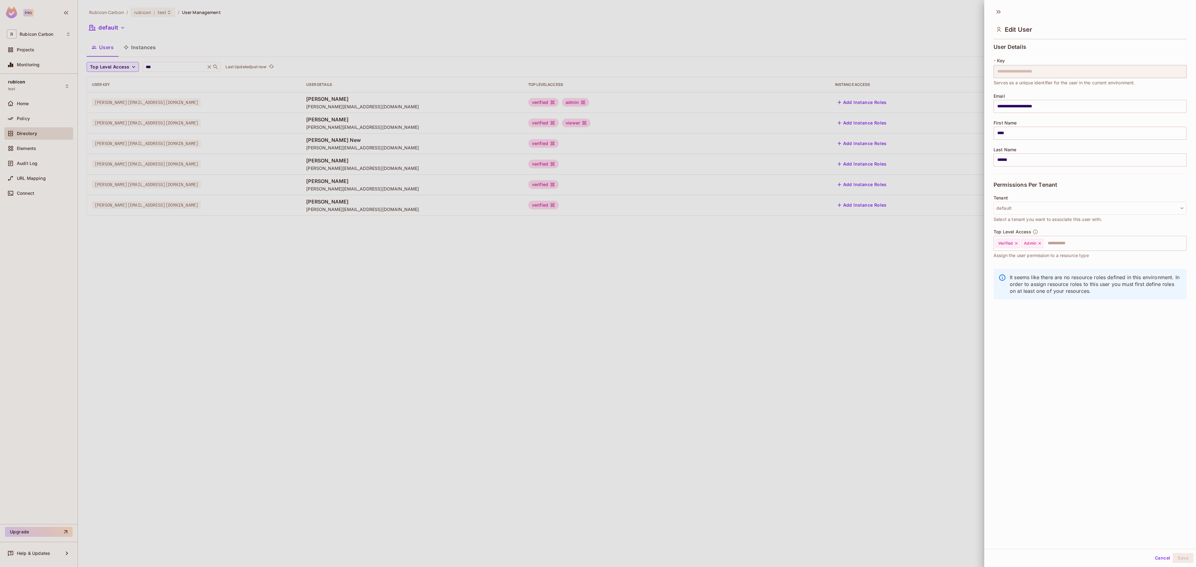 This screenshot has height=567, width=1196. Describe the element at coordinates (1064, 83) in the screenshot. I see `span: Serves as a unique identifier for the user in the current environment.` at that location.